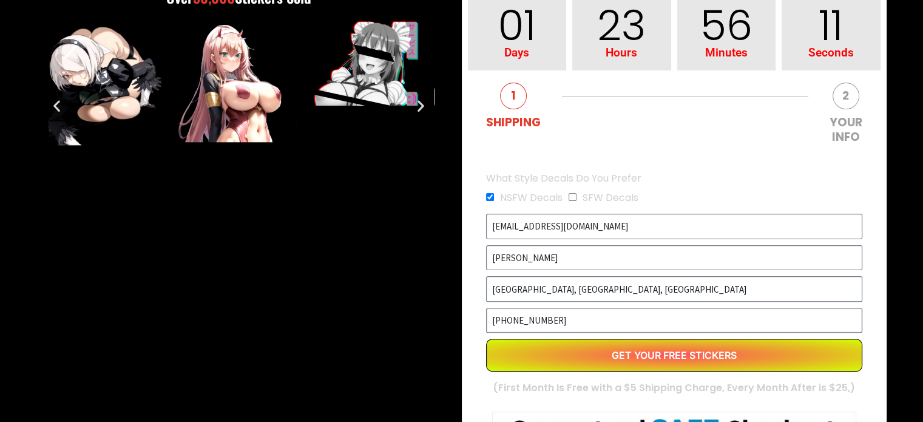 This screenshot has height=422, width=923. Describe the element at coordinates (239, 83) in the screenshot. I see `img: ezgif.com-optipng (9)` at that location.